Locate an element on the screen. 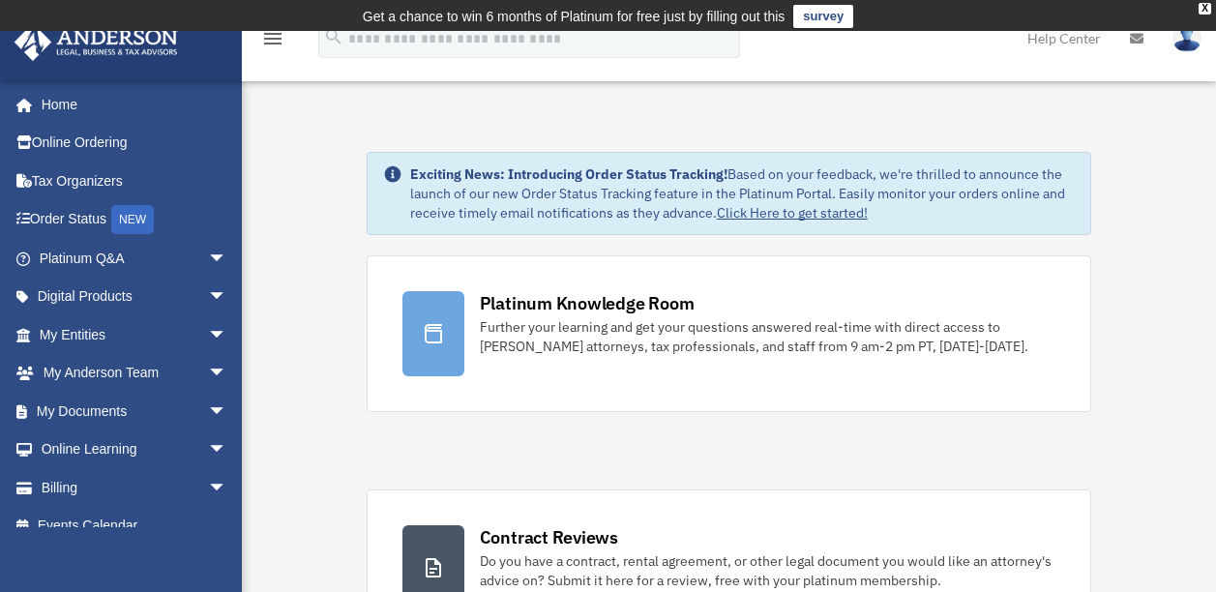 Image resolution: width=1216 pixels, height=592 pixels. a: Events Calendar is located at coordinates (134, 526).